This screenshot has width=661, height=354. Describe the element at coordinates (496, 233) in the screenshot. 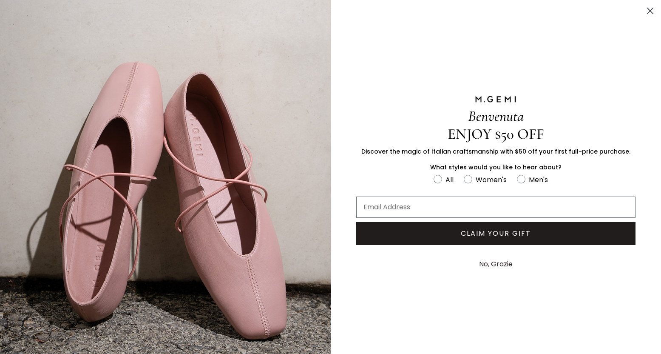

I see `button: CLAIM YOUR GIFT` at that location.